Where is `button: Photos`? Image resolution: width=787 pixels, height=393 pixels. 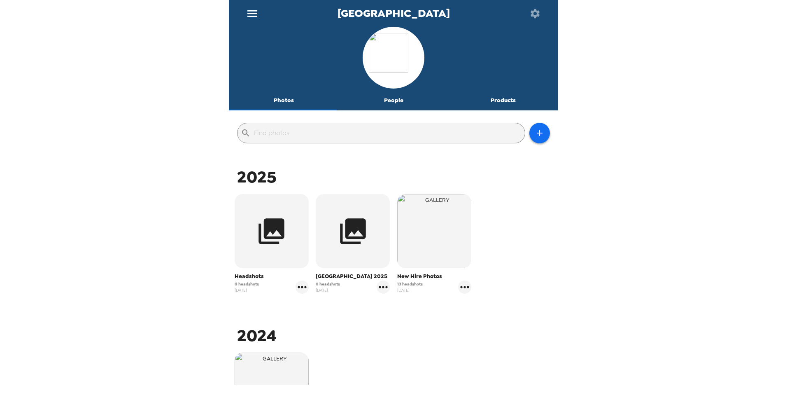 button: Photos is located at coordinates (284, 100).